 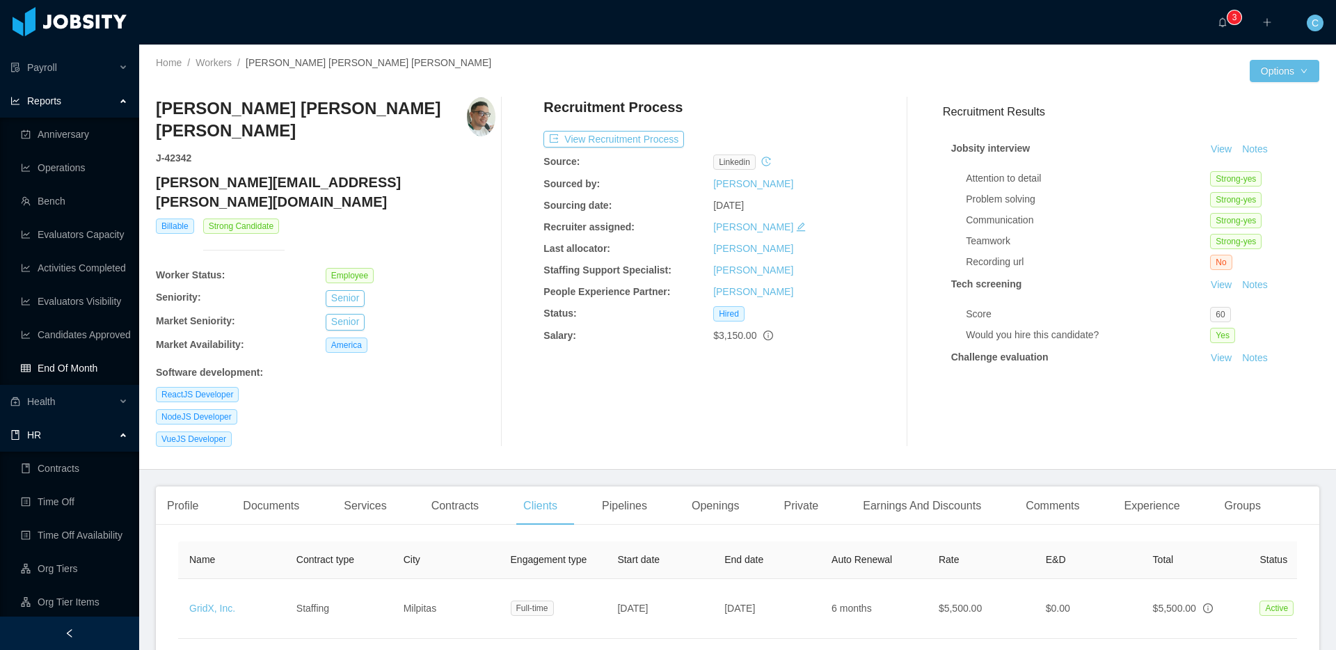 I want to click on b: Sourcing date:, so click(x=577, y=205).